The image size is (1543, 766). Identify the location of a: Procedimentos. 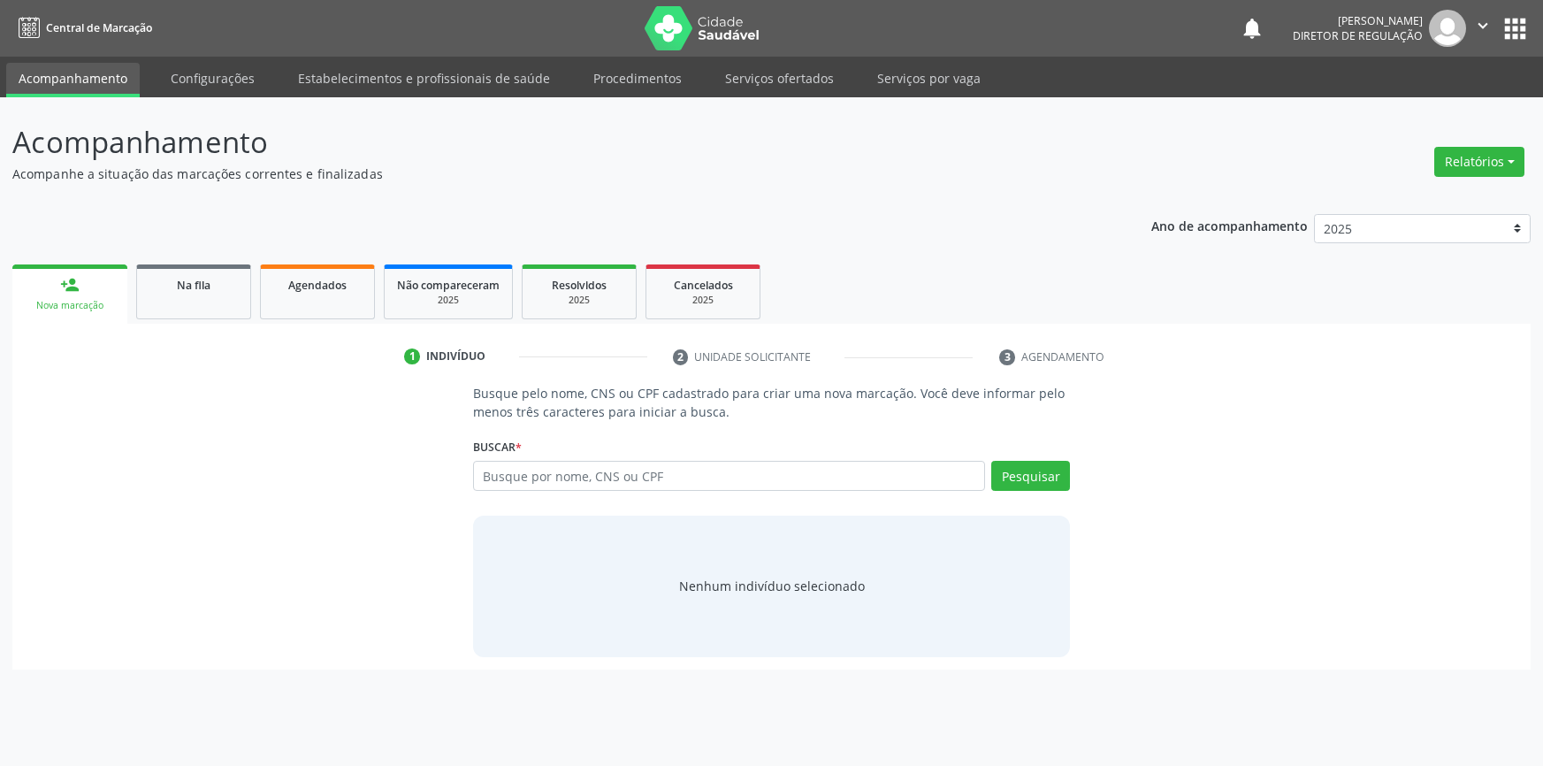
(638, 78).